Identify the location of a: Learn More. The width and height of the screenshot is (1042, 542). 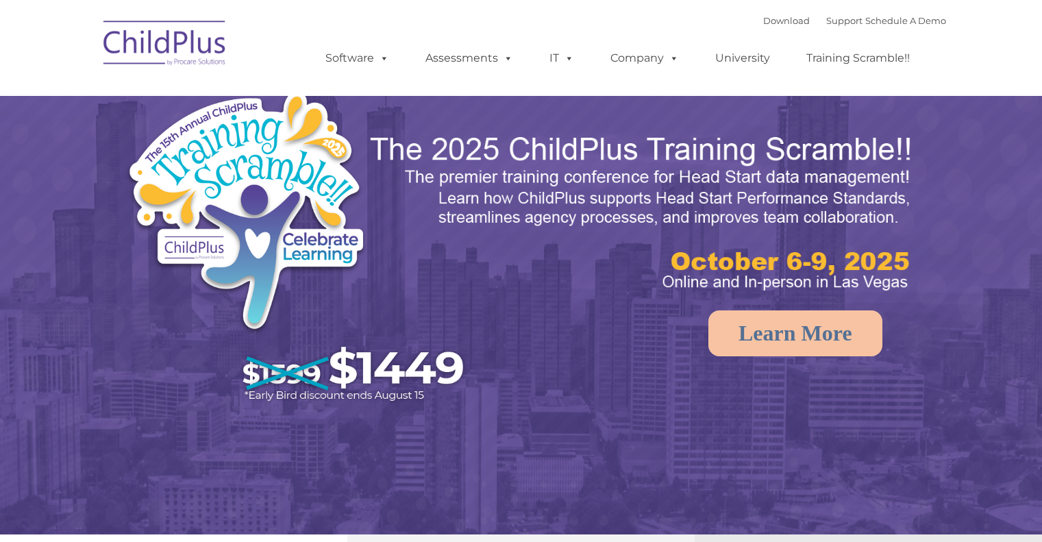
(795, 333).